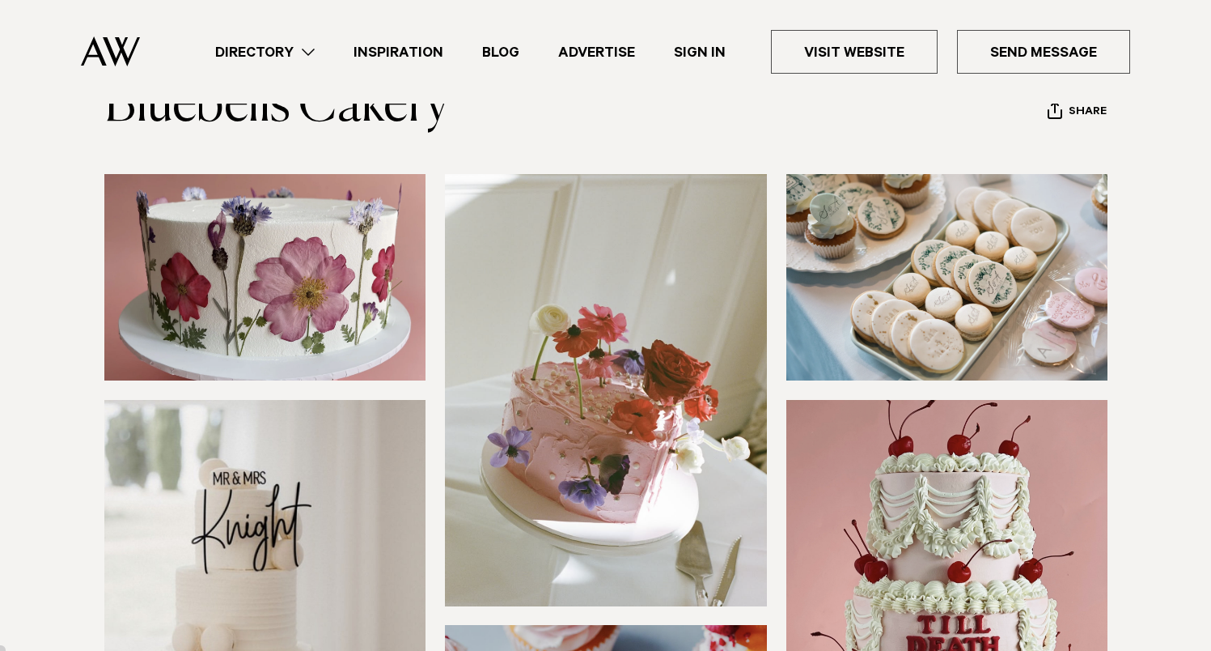 This screenshot has height=651, width=1211. I want to click on a: Inspiration, so click(398, 52).